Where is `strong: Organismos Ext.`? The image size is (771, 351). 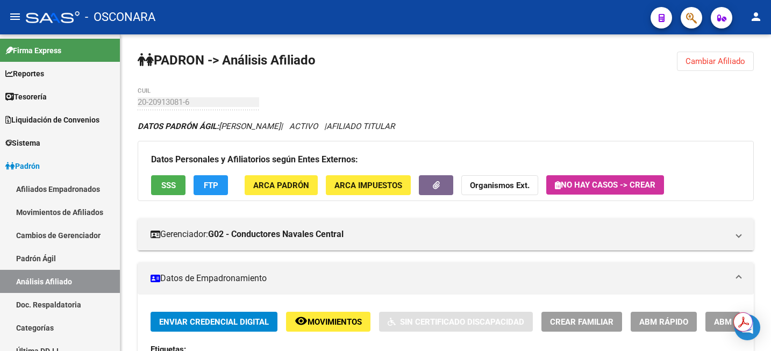 strong: Organismos Ext. is located at coordinates (499, 185).